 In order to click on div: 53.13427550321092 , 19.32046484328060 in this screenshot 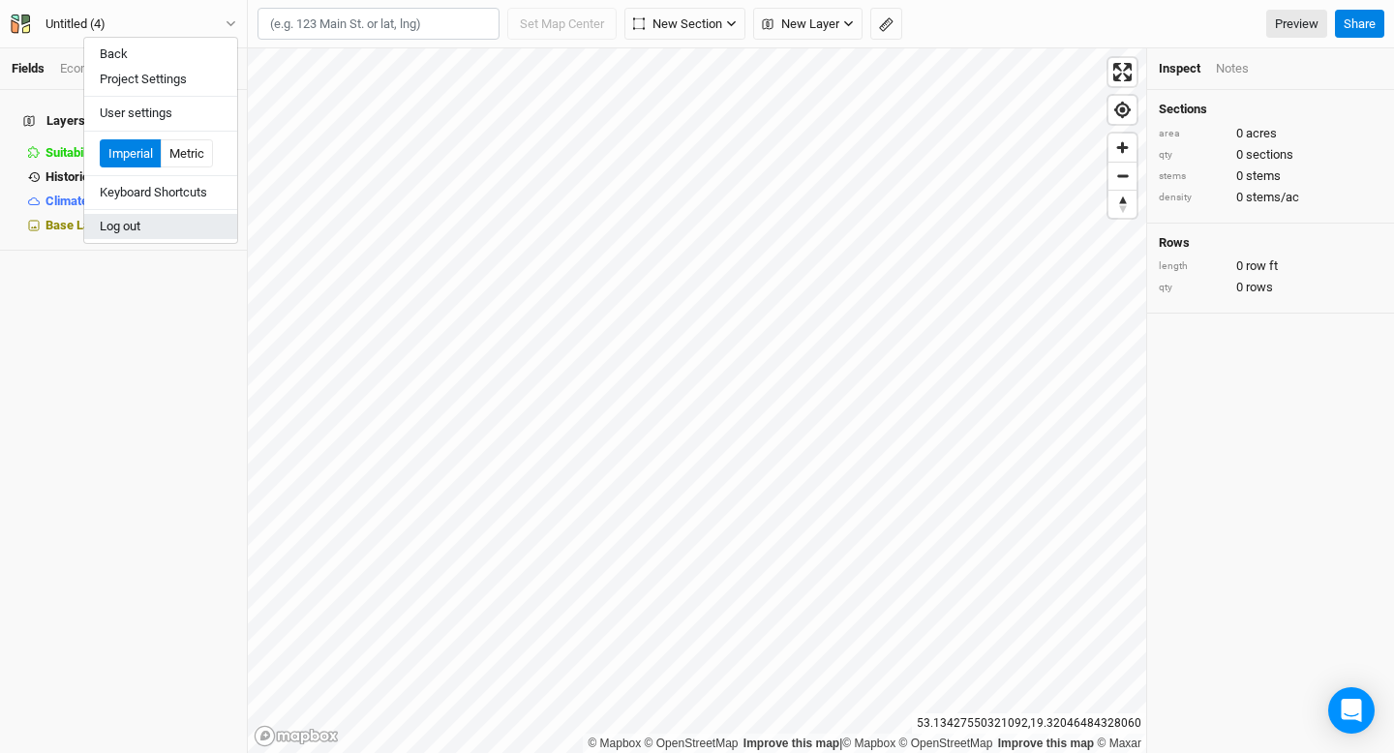, I will do `click(1029, 723)`.